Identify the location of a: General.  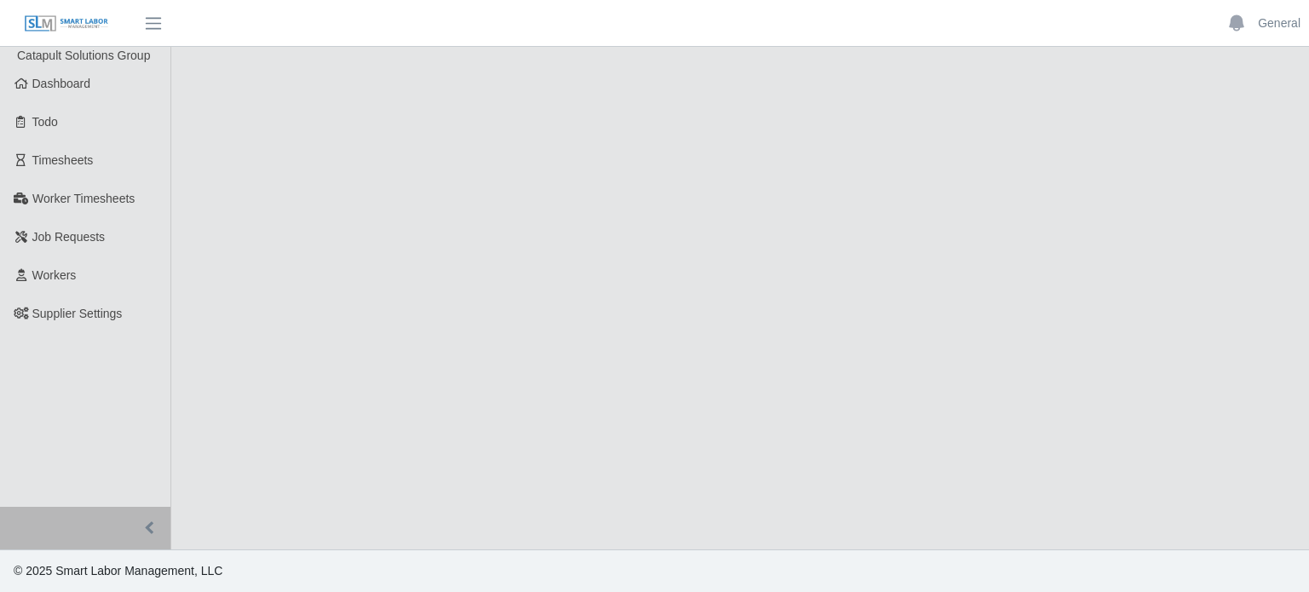
(1279, 23).